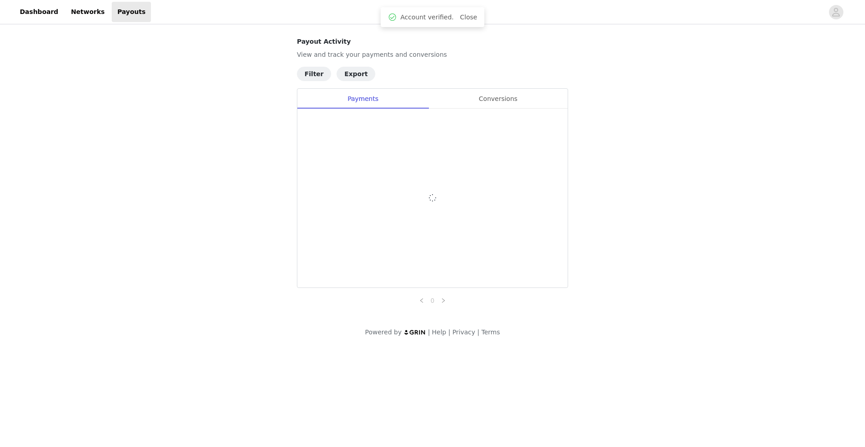  What do you see at coordinates (836, 12) in the screenshot?
I see `div: avatar` at bounding box center [836, 12].